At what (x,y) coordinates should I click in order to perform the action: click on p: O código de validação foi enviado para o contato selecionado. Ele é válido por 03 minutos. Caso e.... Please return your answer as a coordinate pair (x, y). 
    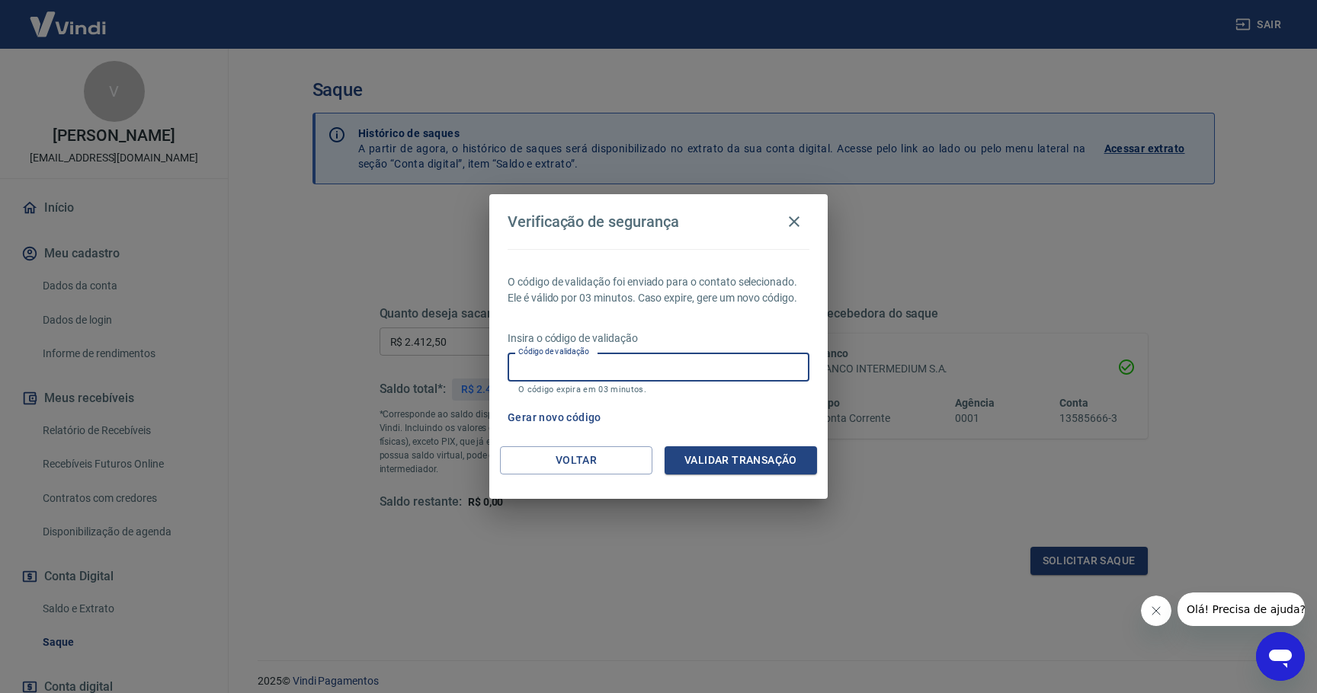
    Looking at the image, I should click on (658, 290).